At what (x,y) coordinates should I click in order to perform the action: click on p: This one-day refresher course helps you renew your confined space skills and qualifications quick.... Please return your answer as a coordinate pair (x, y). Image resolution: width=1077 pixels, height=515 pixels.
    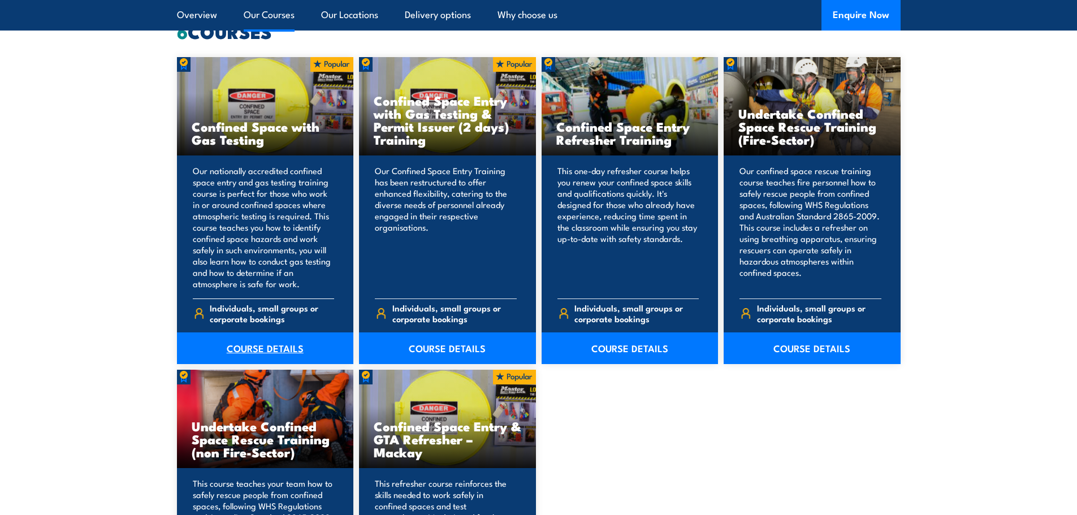
    Looking at the image, I should click on (628, 227).